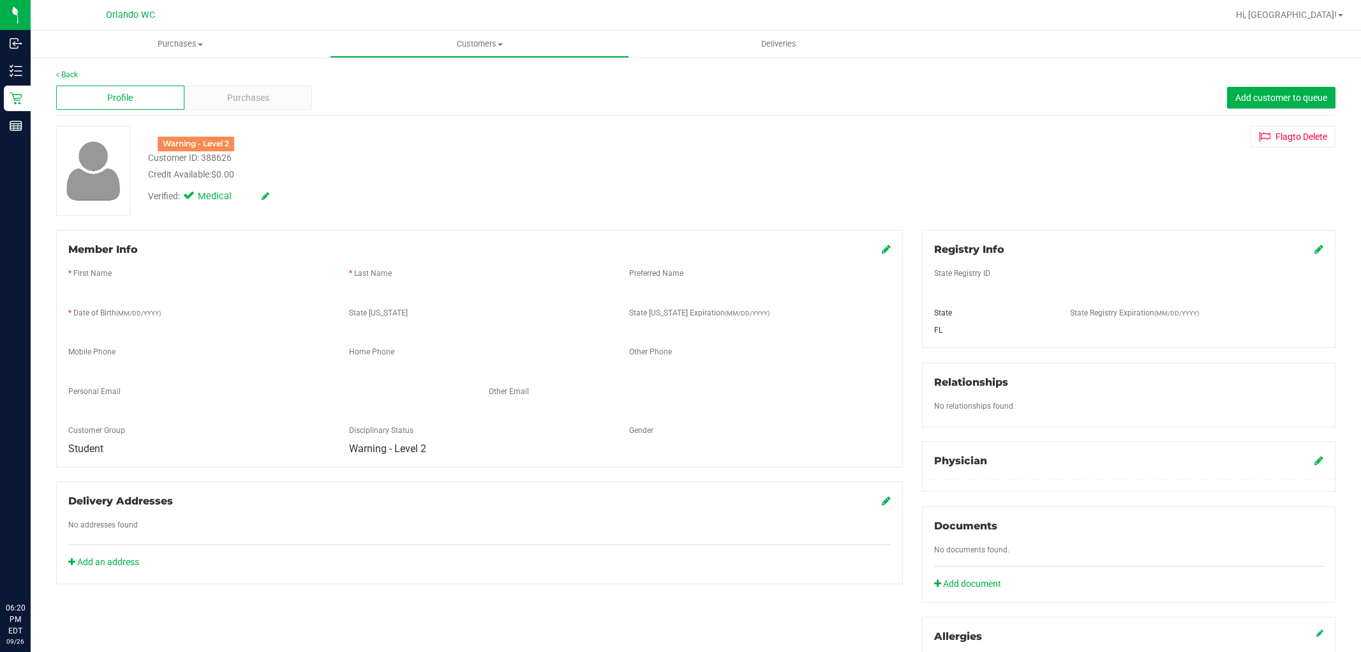 The width and height of the screenshot is (1361, 652). I want to click on label: Mobile Phone, so click(92, 352).